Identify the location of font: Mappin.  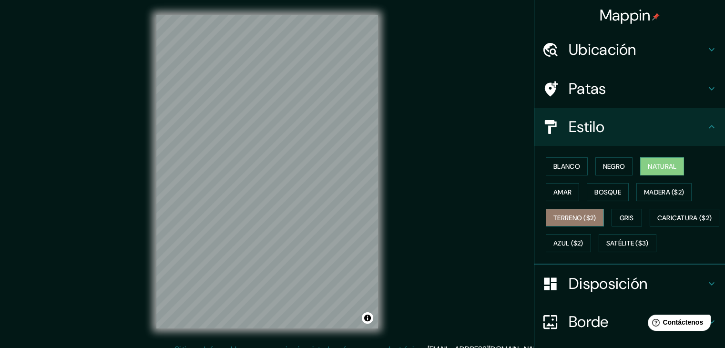
(625, 15).